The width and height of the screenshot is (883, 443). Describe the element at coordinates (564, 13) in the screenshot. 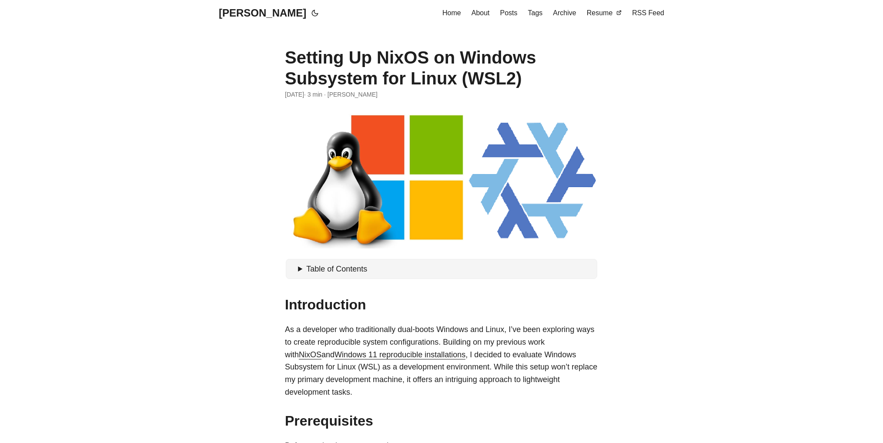

I see `span: Archive` at that location.